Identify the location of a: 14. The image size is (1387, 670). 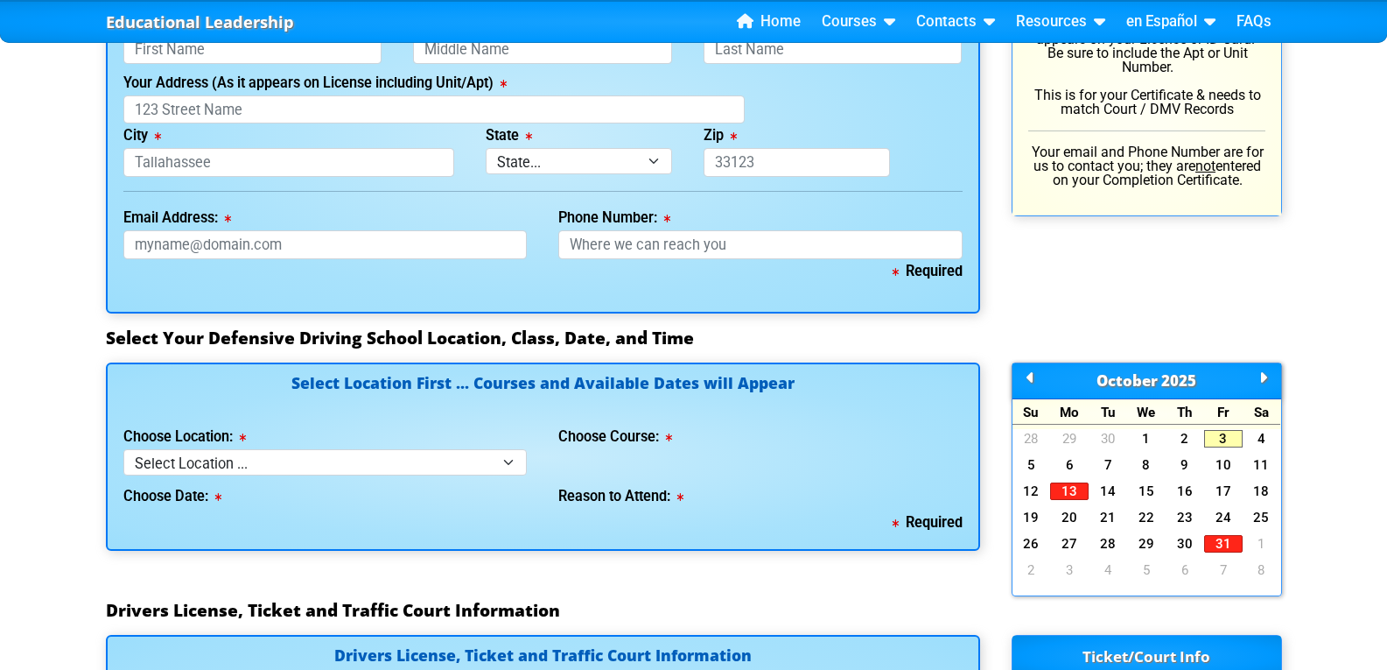
(1108, 491).